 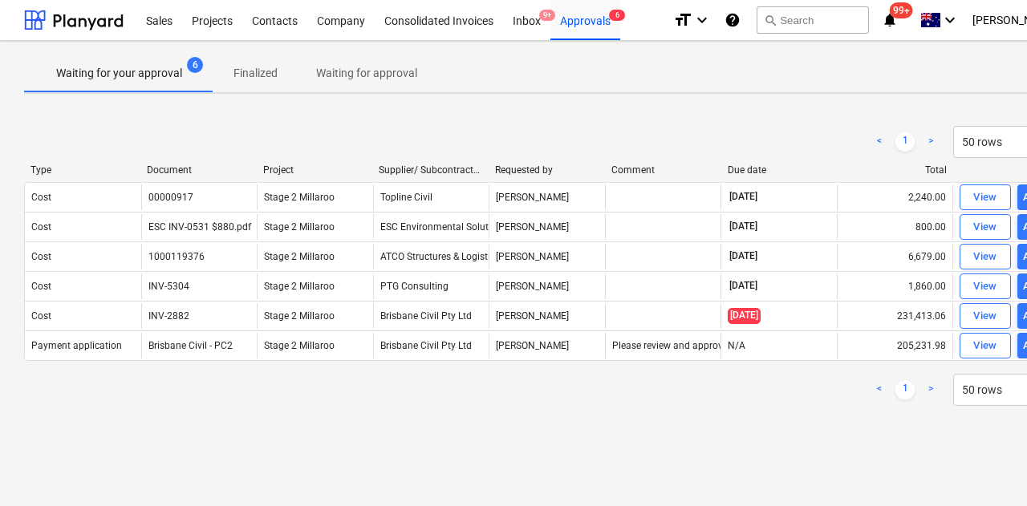 What do you see at coordinates (171, 197) in the screenshot?
I see `div: 00000917` at bounding box center [171, 197].